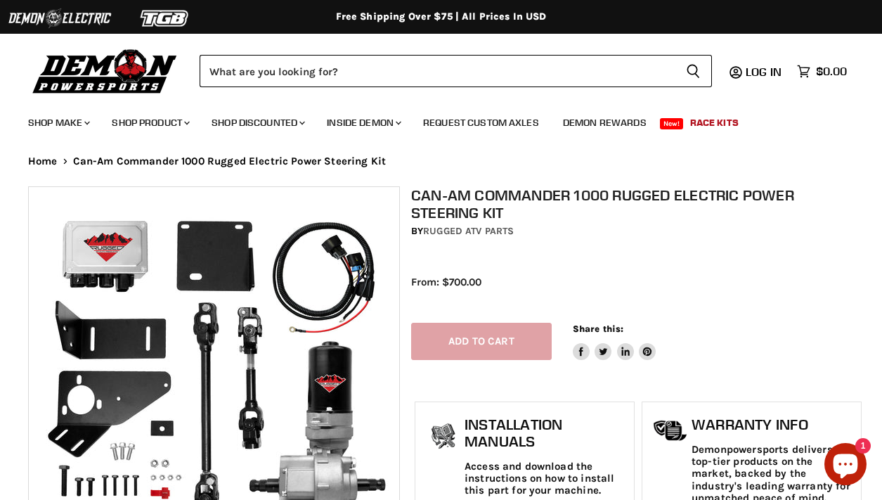 This screenshot has height=500, width=882. What do you see at coordinates (446, 282) in the screenshot?
I see `span: From: $700.00` at bounding box center [446, 282].